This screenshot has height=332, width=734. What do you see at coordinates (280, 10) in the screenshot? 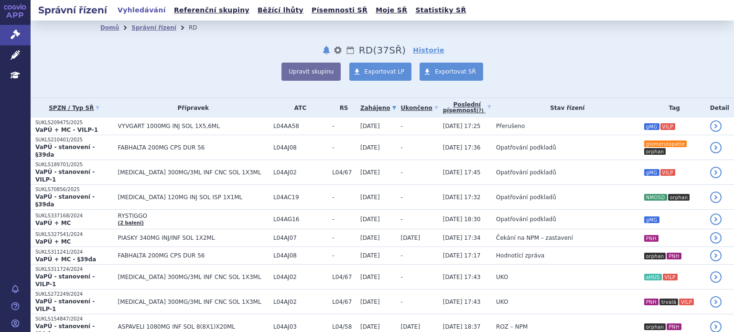
I see `a: Běžící lhůty` at bounding box center [280, 10].